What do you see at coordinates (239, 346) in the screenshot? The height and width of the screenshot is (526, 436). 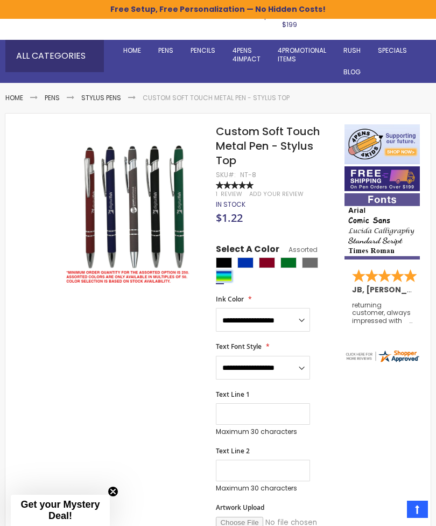 I see `span: Text Font Style` at bounding box center [239, 346].